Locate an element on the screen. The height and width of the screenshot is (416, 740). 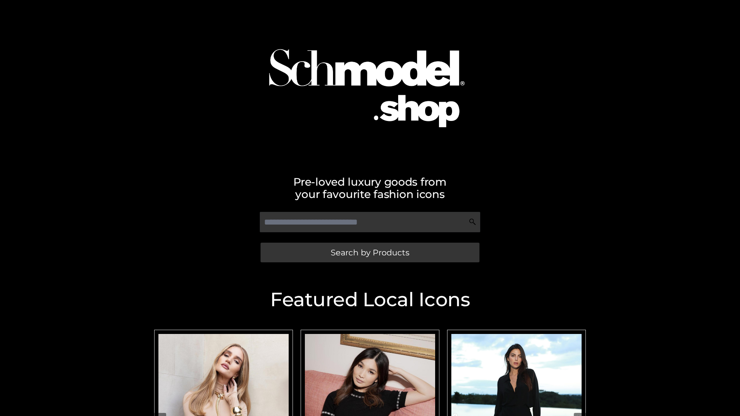
h2: Featured Local Icons​ is located at coordinates (370, 300).